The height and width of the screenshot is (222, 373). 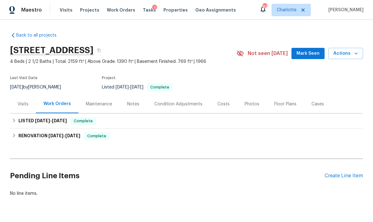 What do you see at coordinates (346, 53) in the screenshot?
I see `span: Actions` at bounding box center [346, 53].